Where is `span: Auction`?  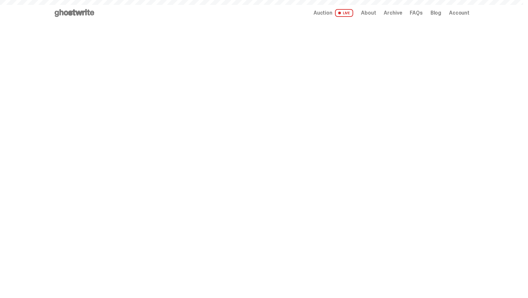
span: Auction is located at coordinates (323, 13).